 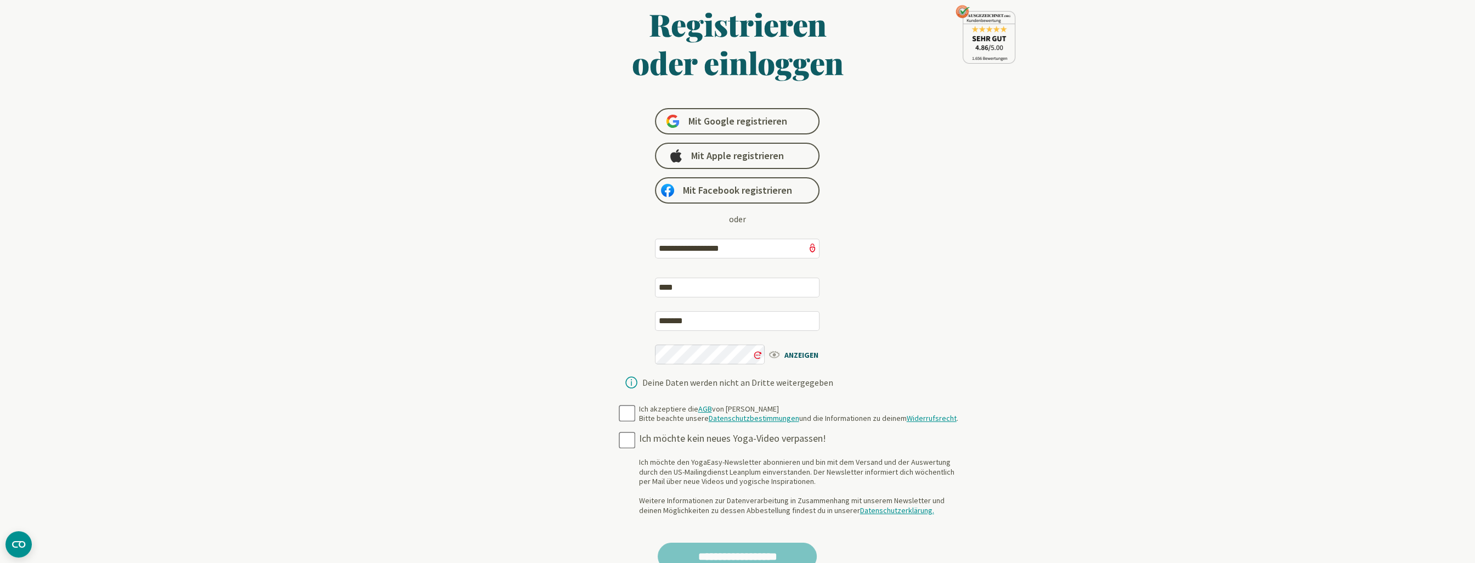 What do you see at coordinates (801, 486) in the screenshot?
I see `div: Ich möchte den YogaEasy-Newsletter abonnieren und bin mit dem Versand und der Auswertung durch de...` at bounding box center [801, 486].